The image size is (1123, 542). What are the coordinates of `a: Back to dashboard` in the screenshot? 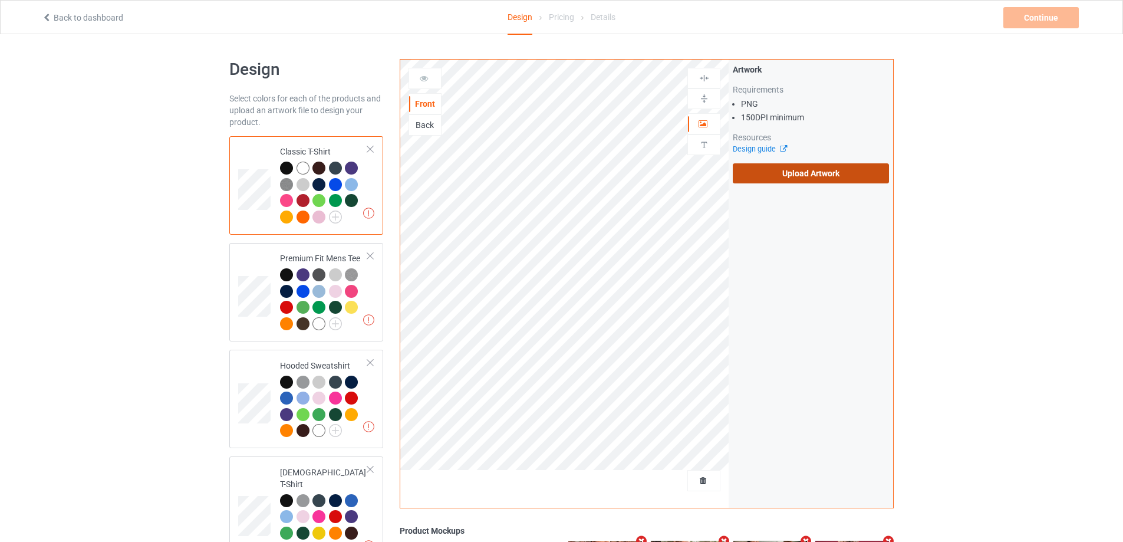 It's located at (83, 18).